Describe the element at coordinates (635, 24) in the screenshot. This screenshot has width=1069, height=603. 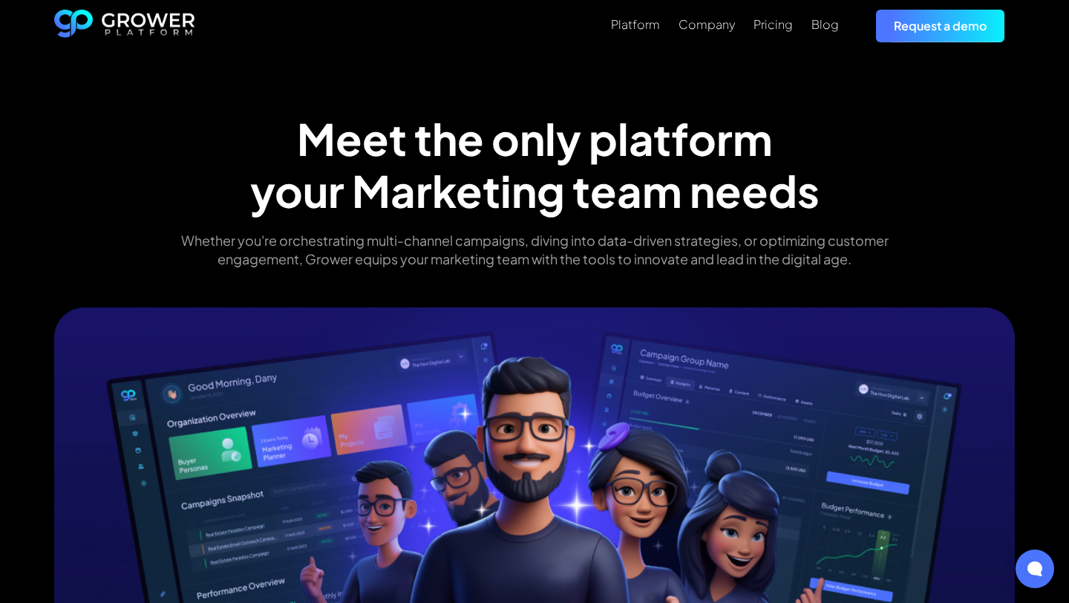
I see `div: Platform` at that location.